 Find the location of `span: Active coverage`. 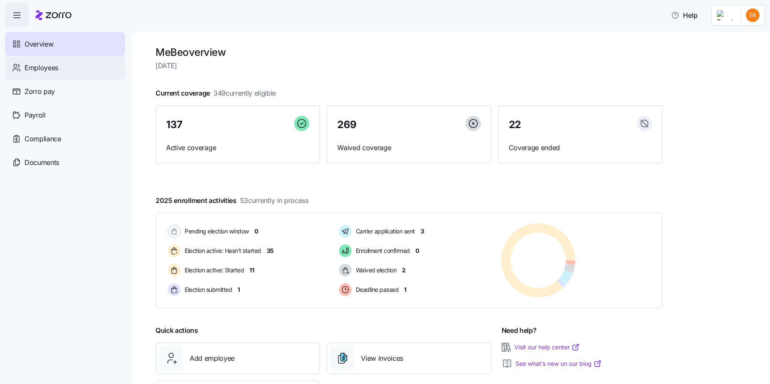

span: Active coverage is located at coordinates (237, 147).